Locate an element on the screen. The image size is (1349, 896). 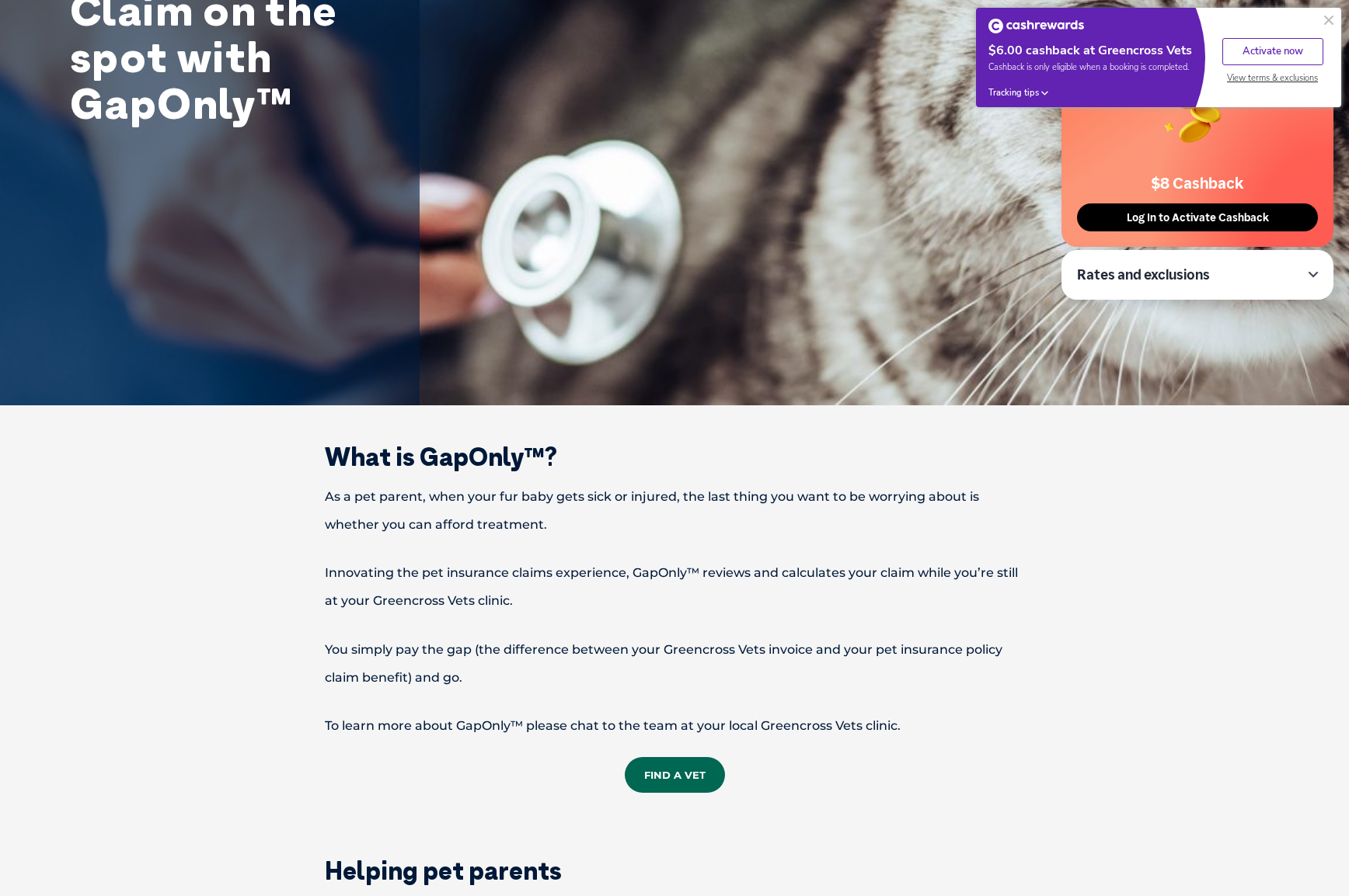
p: Innovating the pet insurance claims experience, GapOnly™ reviews and calculates your claim while ... is located at coordinates (674, 587).